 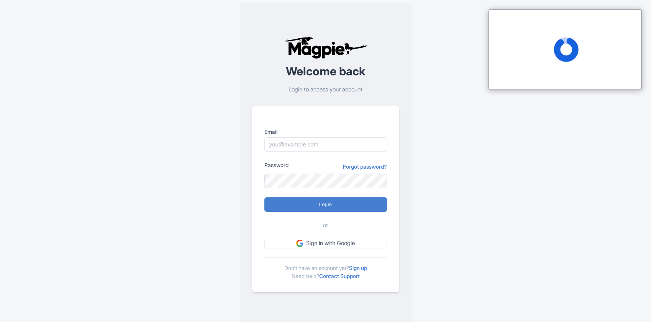 I want to click on span: or, so click(x=325, y=226).